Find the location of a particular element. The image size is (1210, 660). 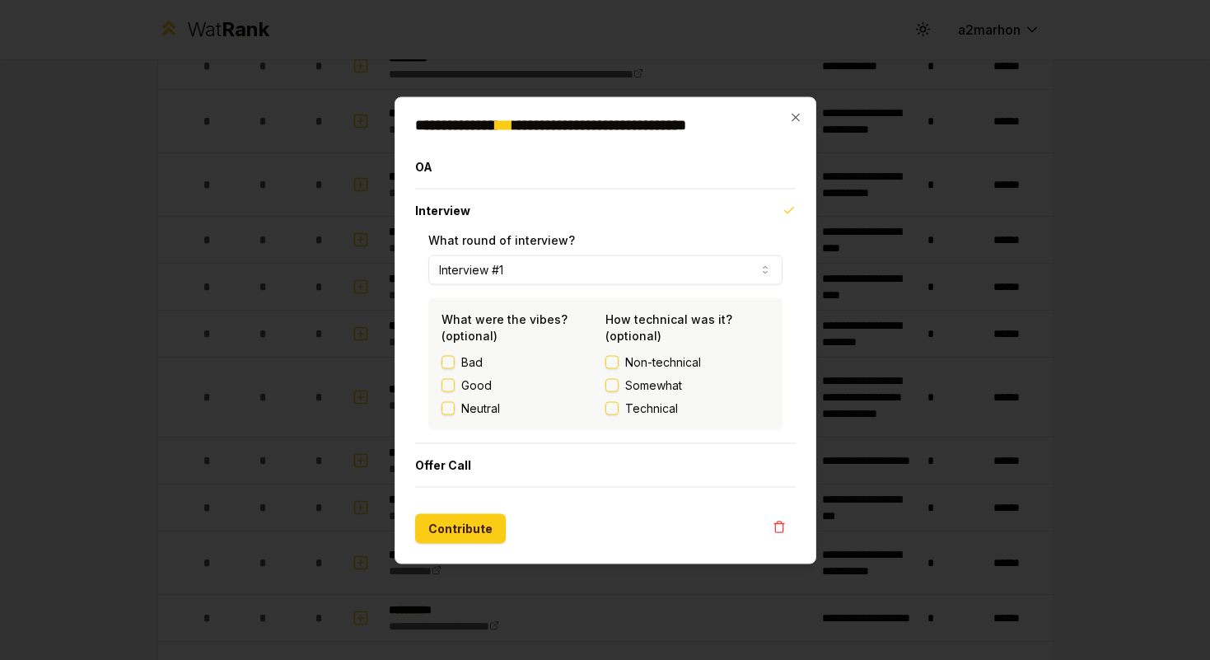

label: Good is located at coordinates (476, 385).